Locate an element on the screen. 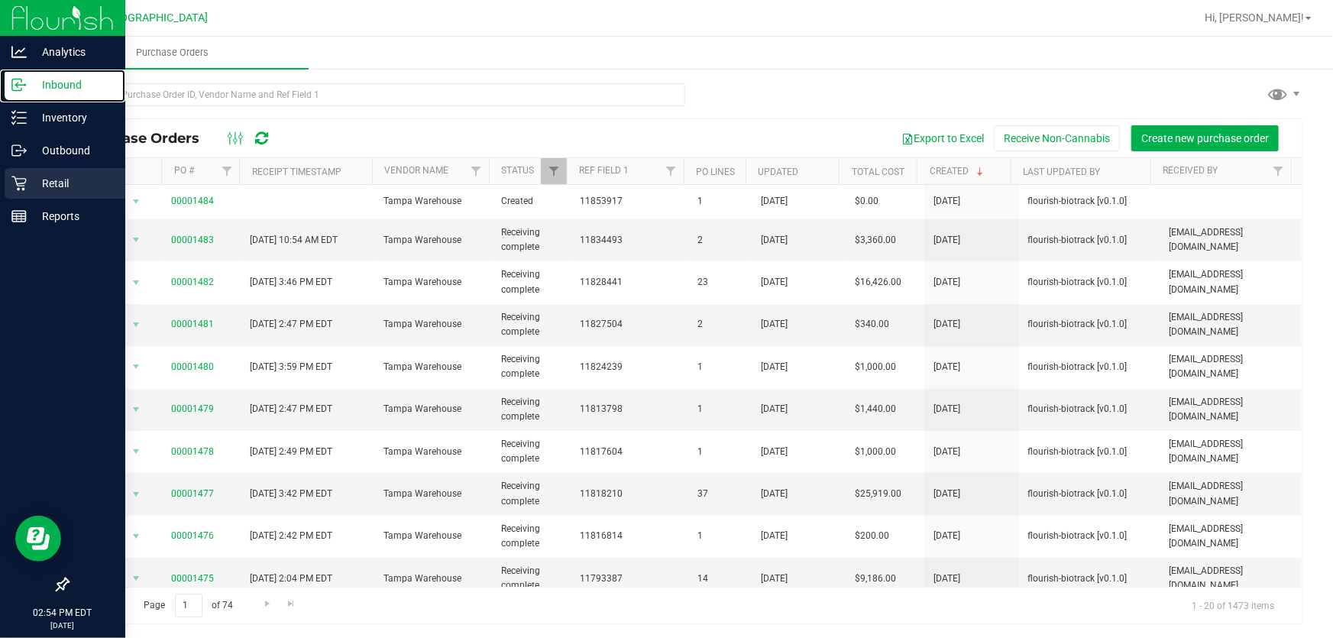 This screenshot has height=638, width=1333. span: $0.00 is located at coordinates (866, 201).